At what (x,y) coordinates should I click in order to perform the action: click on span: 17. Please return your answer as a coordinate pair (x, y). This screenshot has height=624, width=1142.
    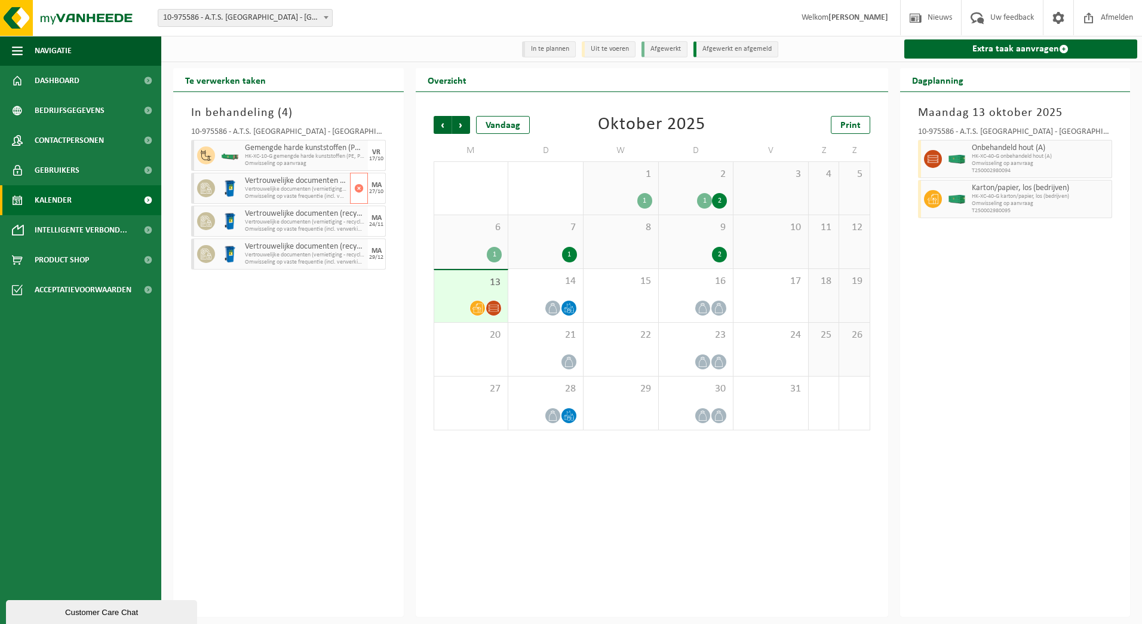
    Looking at the image, I should click on (771, 281).